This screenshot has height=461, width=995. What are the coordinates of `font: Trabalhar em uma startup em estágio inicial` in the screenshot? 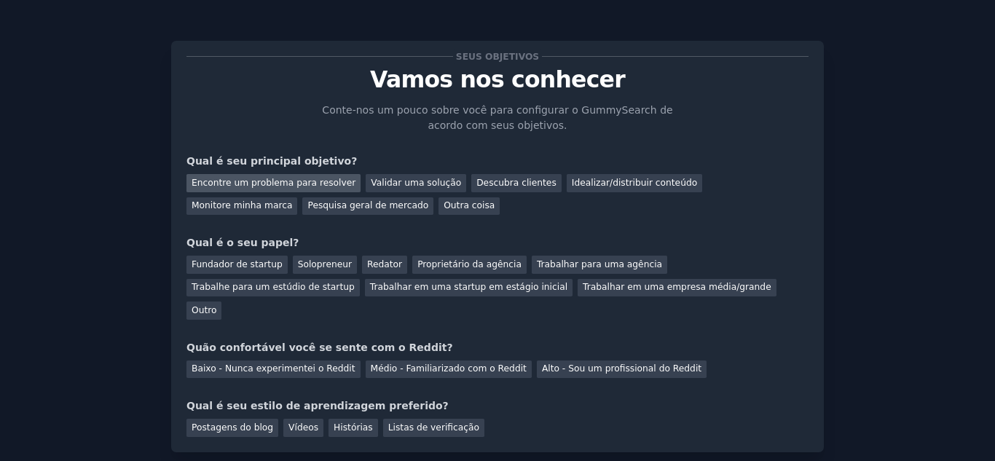 It's located at (468, 287).